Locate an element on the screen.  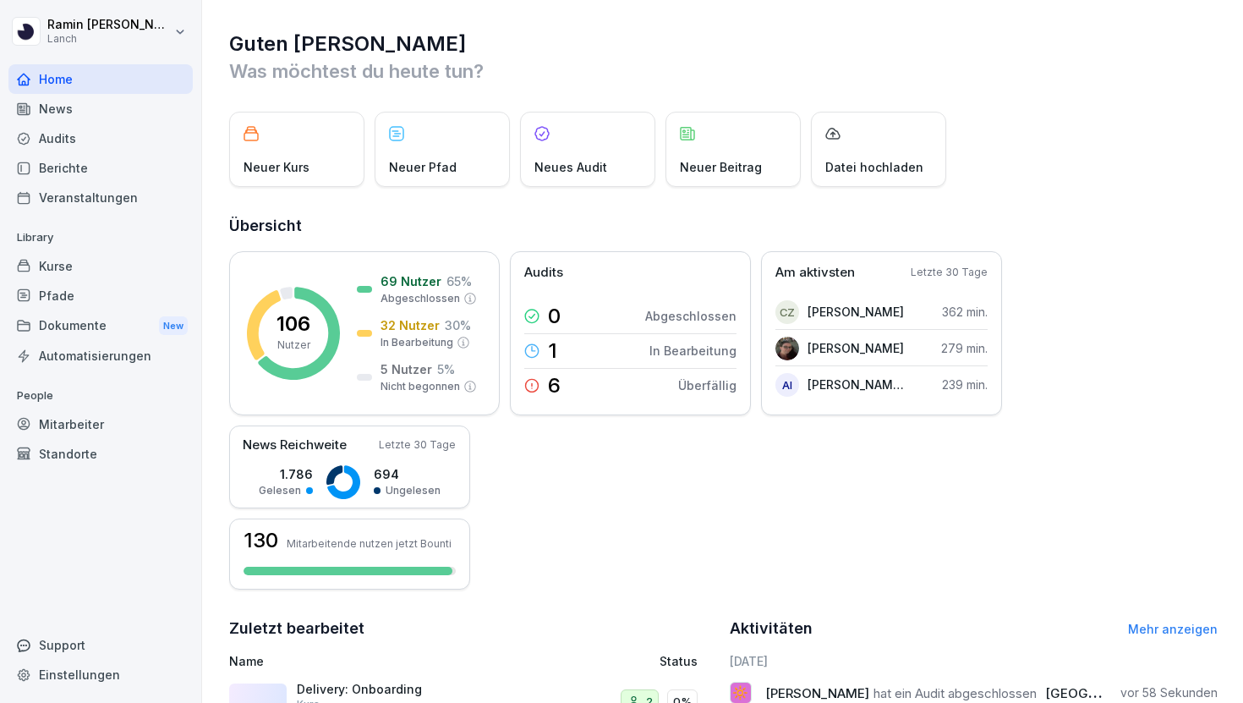
div: Berichte is located at coordinates (101, 167).